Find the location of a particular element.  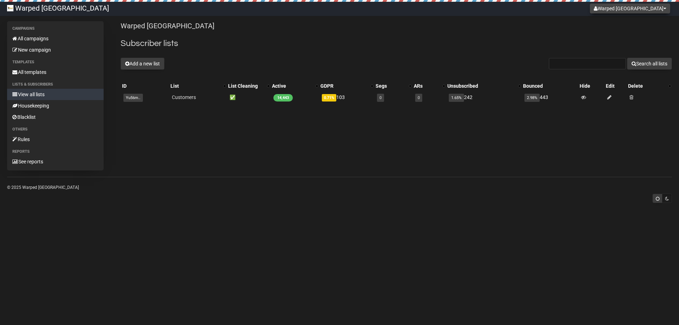

div: ID is located at coordinates (145, 86).